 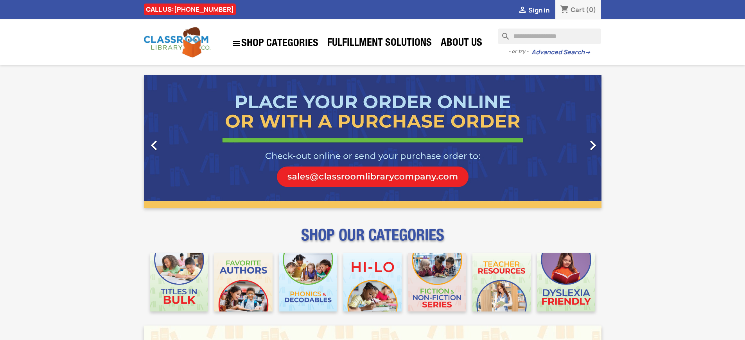 What do you see at coordinates (243, 282) in the screenshot?
I see `img: CLC_Favorite_Authors_Mobile.jpg` at bounding box center [243, 282].